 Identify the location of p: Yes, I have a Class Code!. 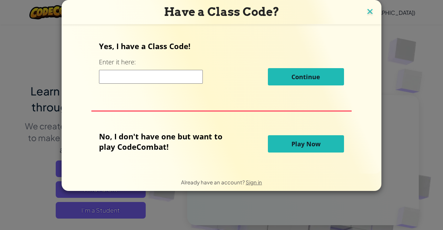
(221, 46).